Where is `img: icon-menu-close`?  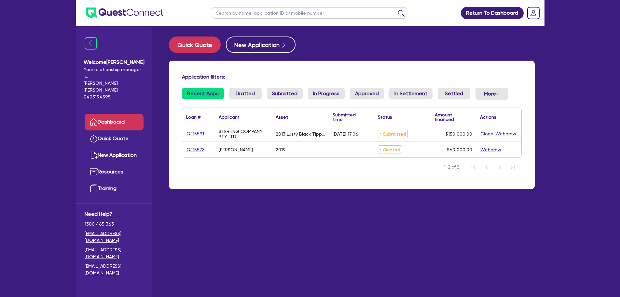 img: icon-menu-close is located at coordinates (91, 43).